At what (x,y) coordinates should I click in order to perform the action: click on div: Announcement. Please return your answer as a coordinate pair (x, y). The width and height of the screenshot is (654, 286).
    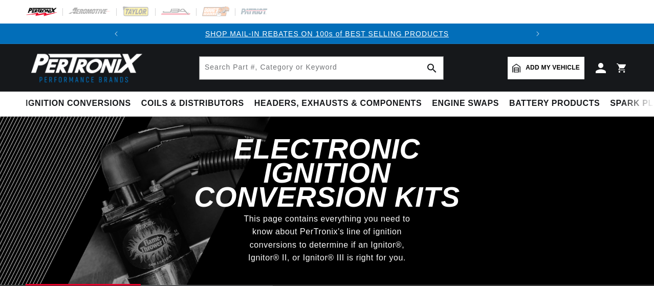
    Looking at the image, I should click on (327, 34).